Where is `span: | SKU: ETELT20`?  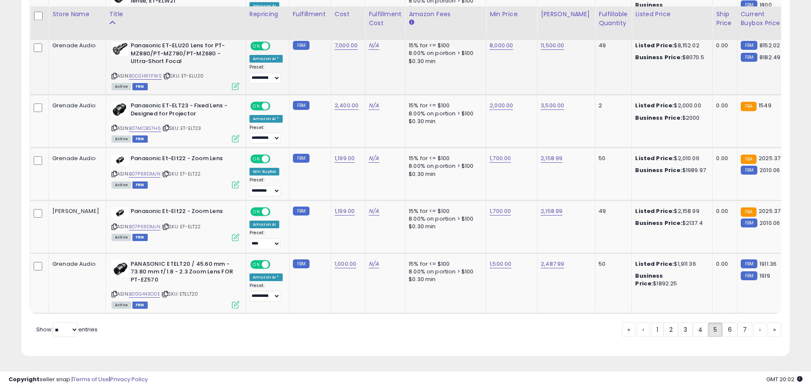
span: | SKU: ETELT20 is located at coordinates (180, 294).